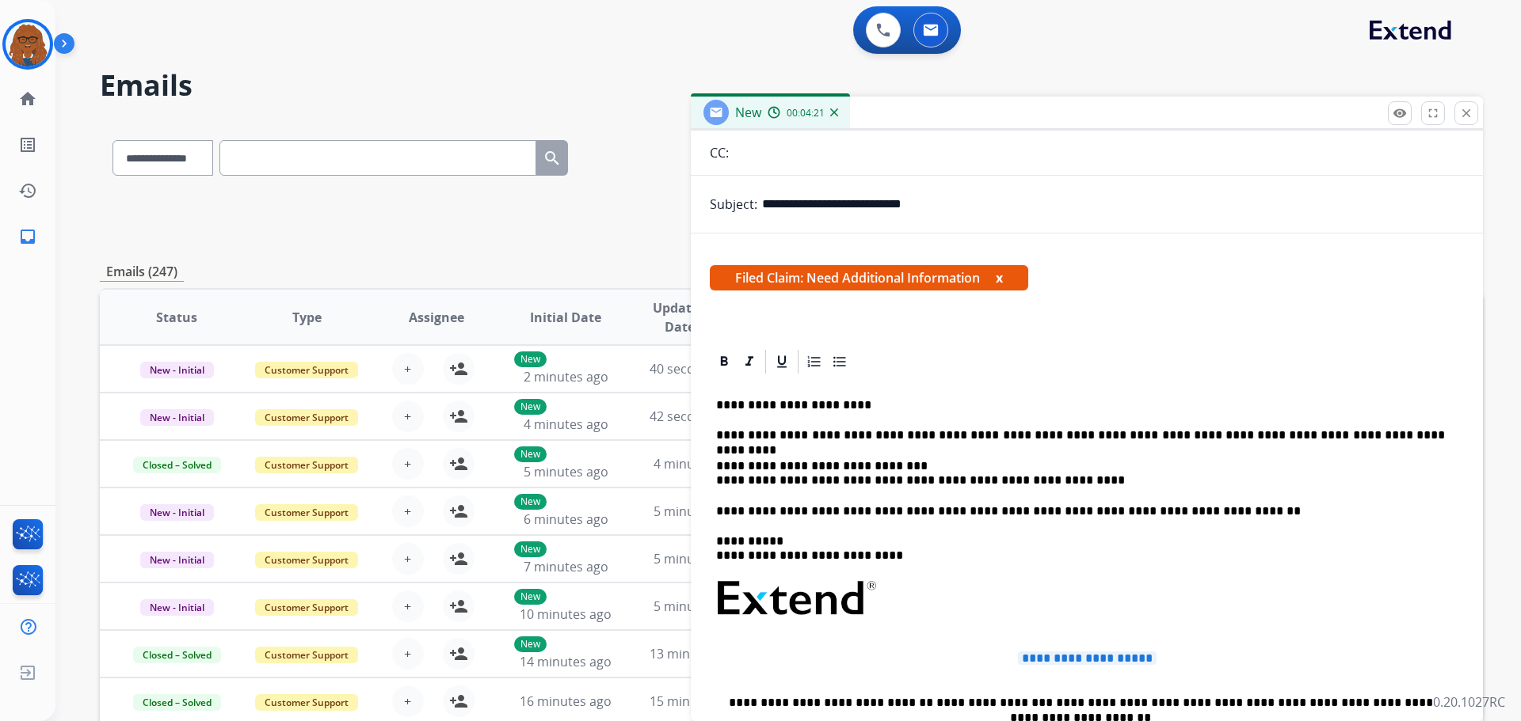 The height and width of the screenshot is (721, 1521). What do you see at coordinates (749, 362) in the screenshot?
I see `div: Italic` at bounding box center [749, 362].